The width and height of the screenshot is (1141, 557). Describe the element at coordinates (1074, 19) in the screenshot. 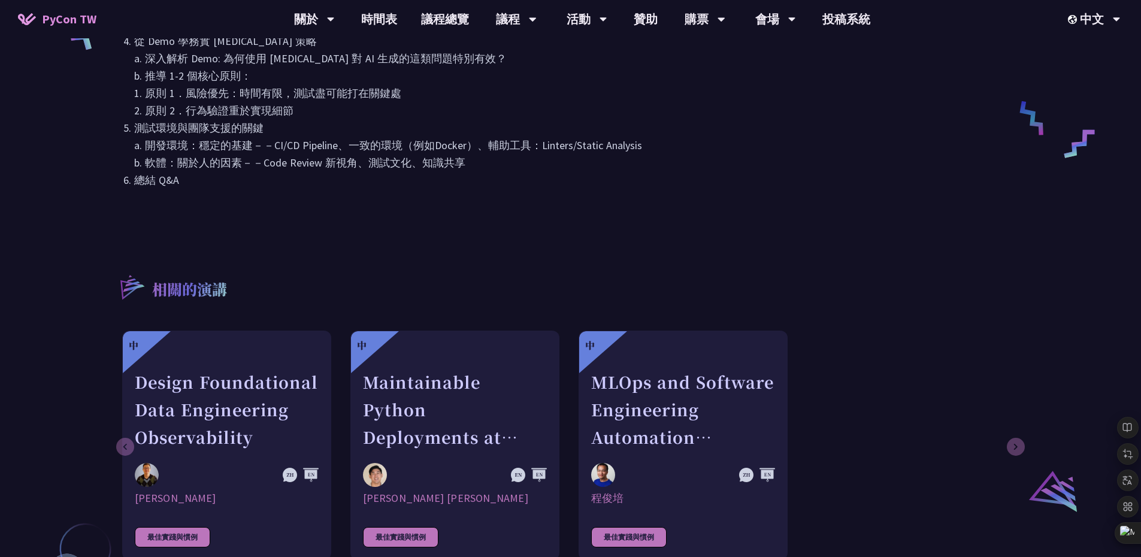

I see `img: Locale Icon` at that location.